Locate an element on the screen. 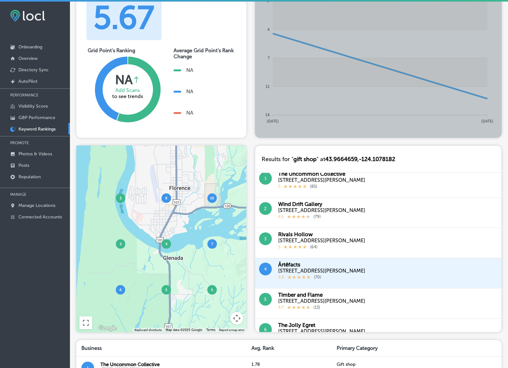 This screenshot has height=368, width=508. button: 5 is located at coordinates (265, 299).